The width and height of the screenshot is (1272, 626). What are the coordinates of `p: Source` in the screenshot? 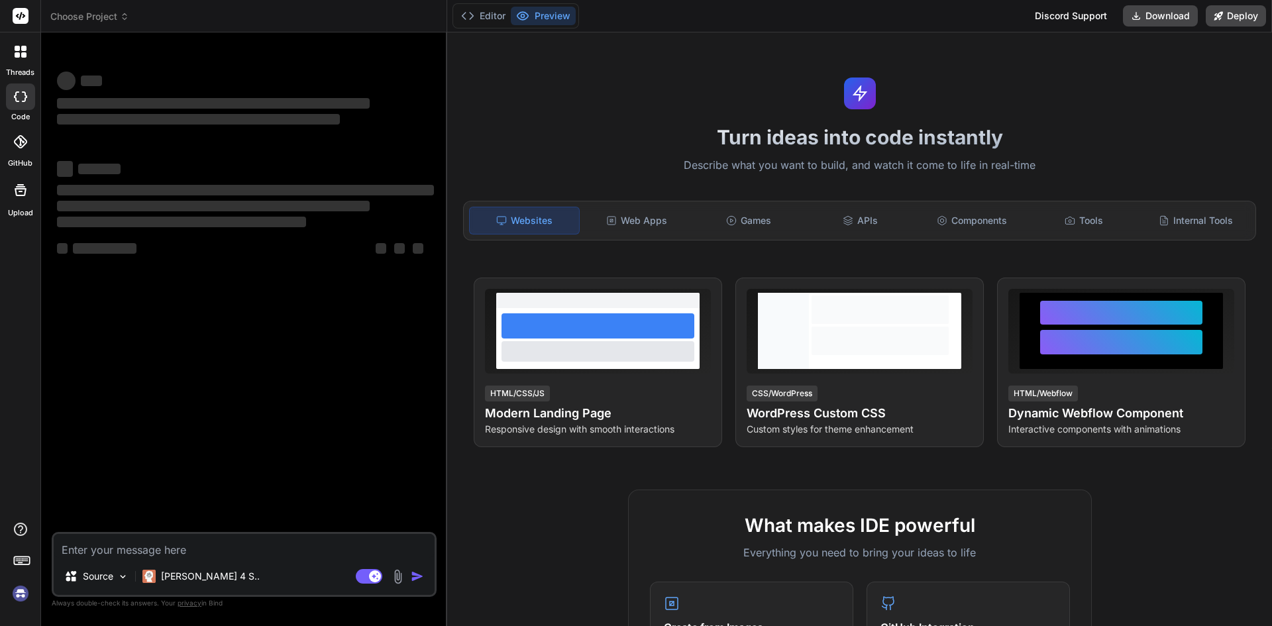 It's located at (98, 576).